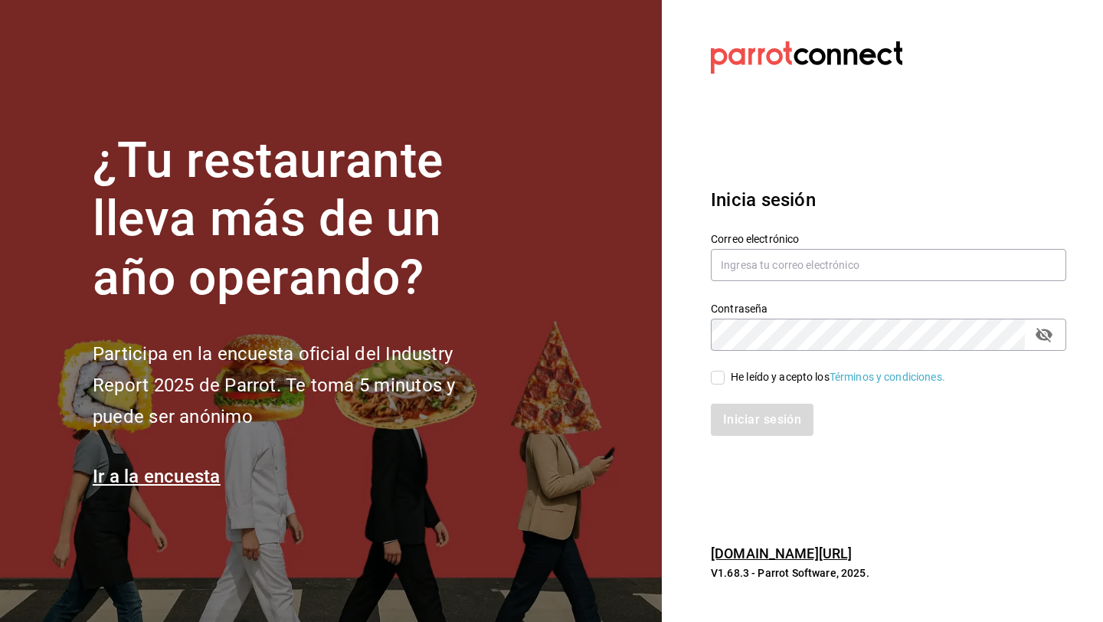 This screenshot has height=622, width=1103. I want to click on p: V1.68.3 - Parrot Software, 2025., so click(889, 573).